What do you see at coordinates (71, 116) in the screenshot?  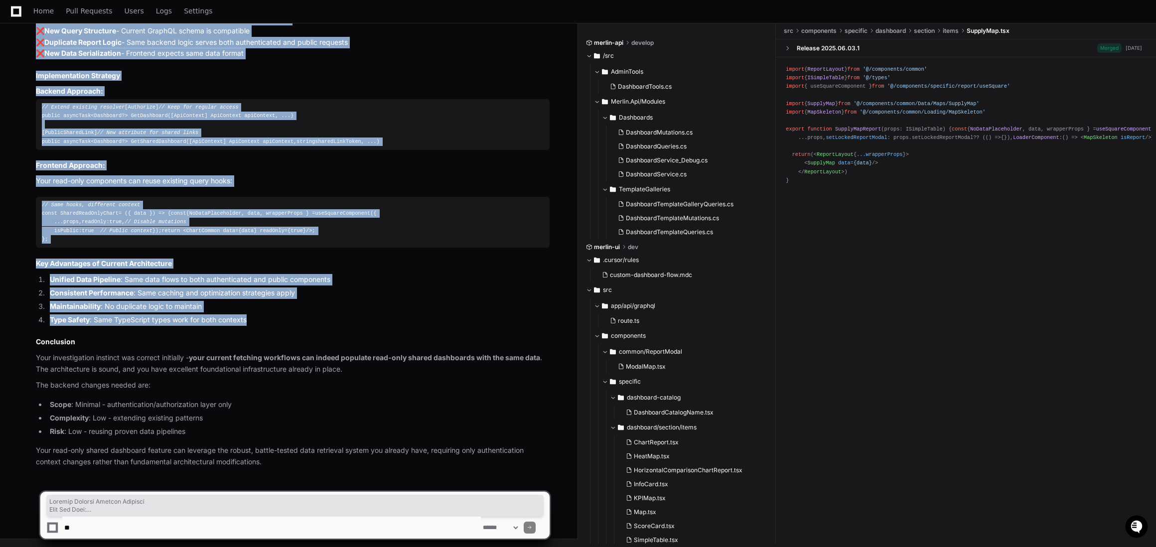 I see `span: async` at bounding box center [71, 116].